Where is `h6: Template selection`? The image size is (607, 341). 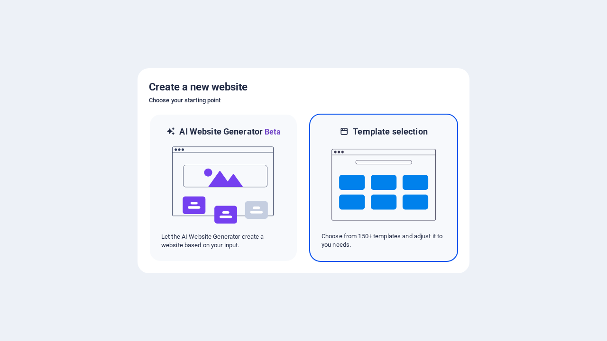 h6: Template selection is located at coordinates (390, 132).